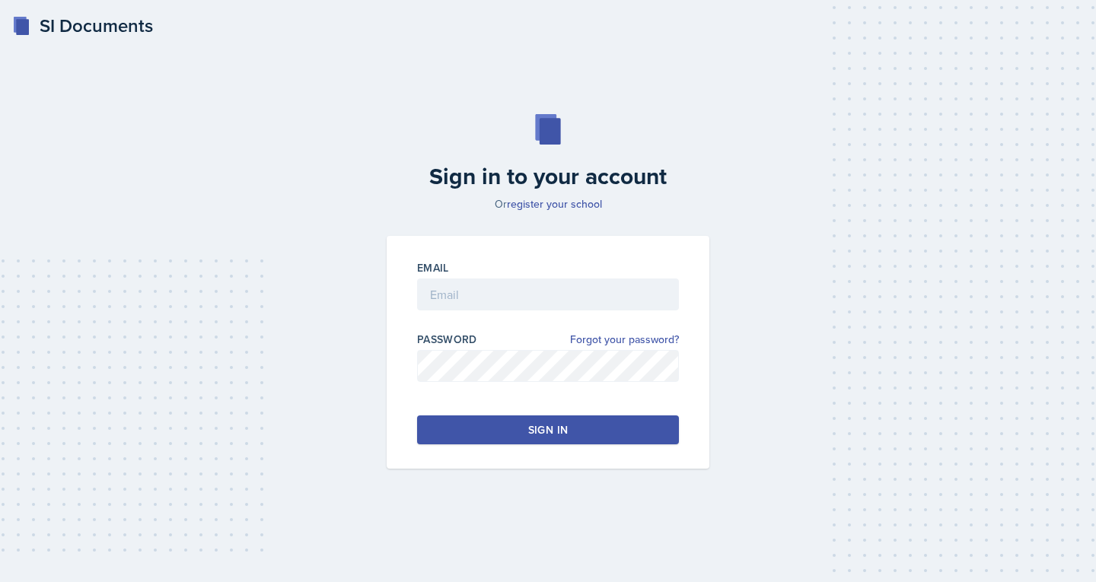 The width and height of the screenshot is (1096, 582). I want to click on input: Email, so click(548, 294).